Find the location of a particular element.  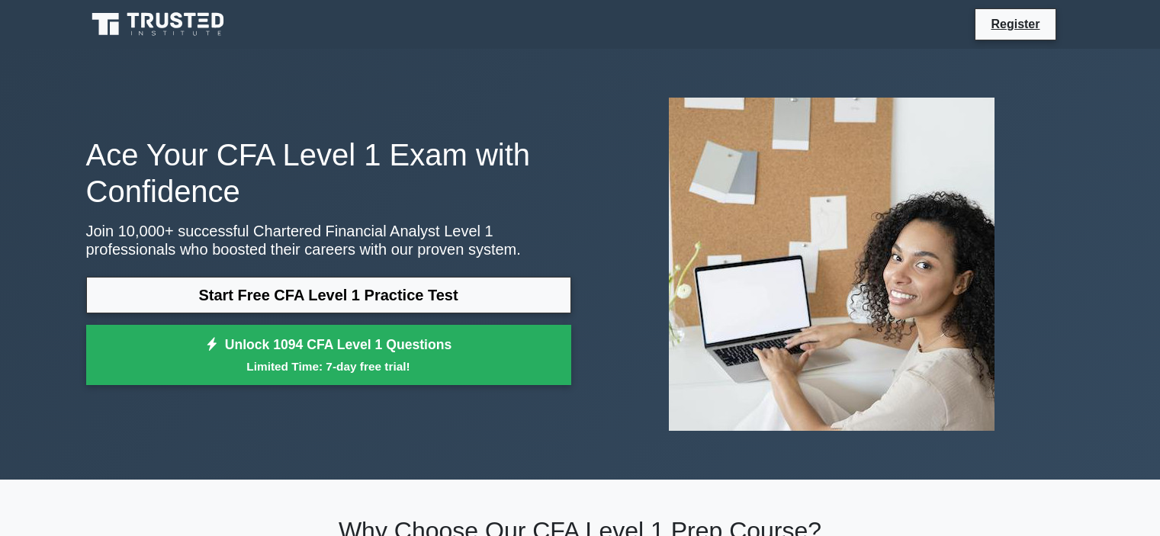

small: Limited Time: 7-day free trial! is located at coordinates (329, 366).